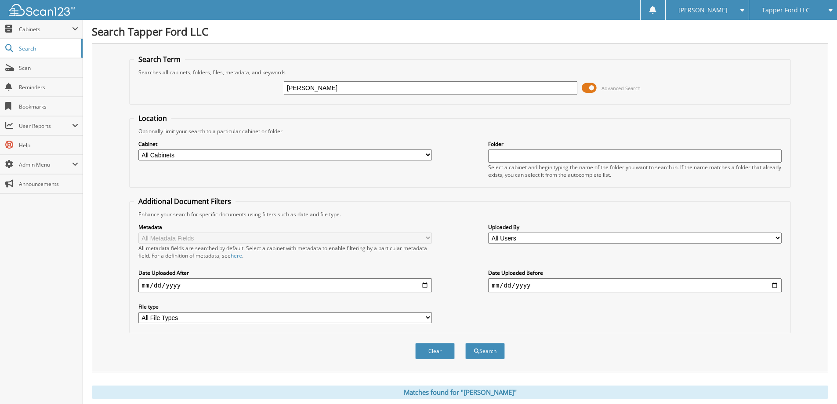 The height and width of the screenshot is (404, 837). Describe the element at coordinates (185, 201) in the screenshot. I see `legend: Additional Document Filters` at that location.